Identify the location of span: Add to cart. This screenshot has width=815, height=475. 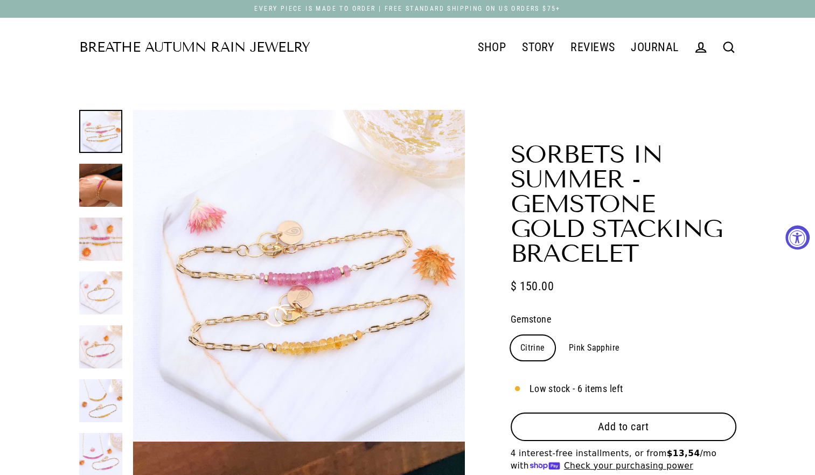
(623, 426).